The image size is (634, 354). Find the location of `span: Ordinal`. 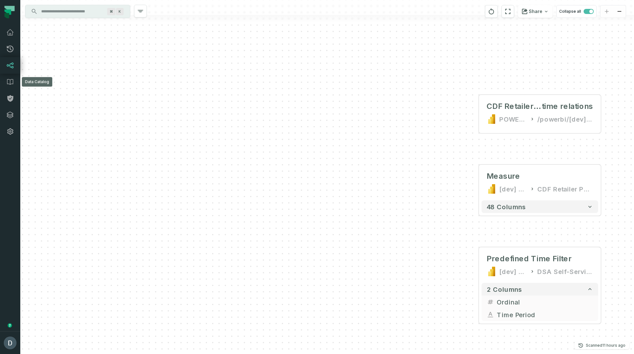

span: Ordinal is located at coordinates (545, 302).